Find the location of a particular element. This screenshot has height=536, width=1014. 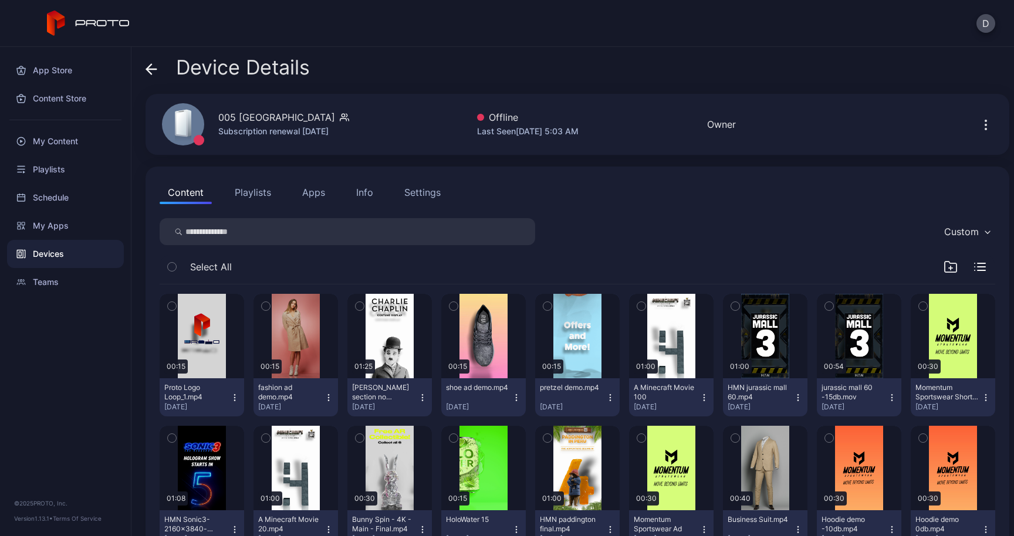

div: HMN paddington final.mp4 is located at coordinates (572, 525).